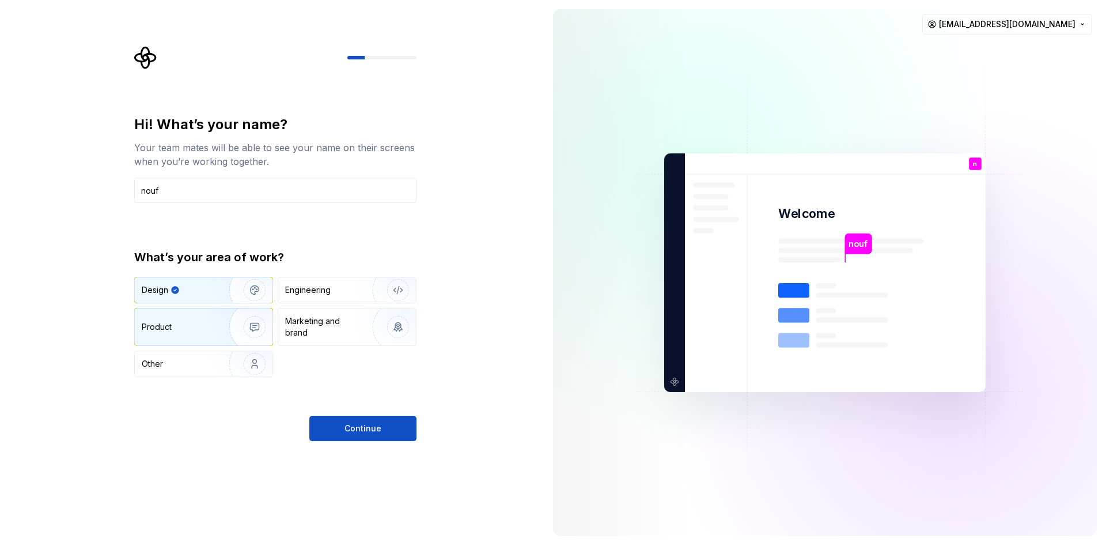  I want to click on span: Continue, so click(363, 428).